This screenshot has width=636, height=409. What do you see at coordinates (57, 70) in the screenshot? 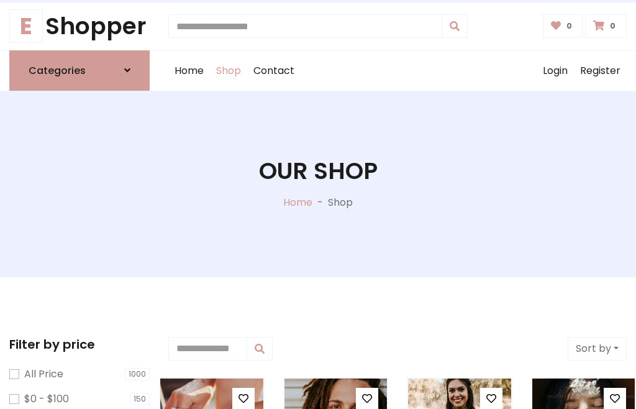
I see `h6: Categories` at bounding box center [57, 70].